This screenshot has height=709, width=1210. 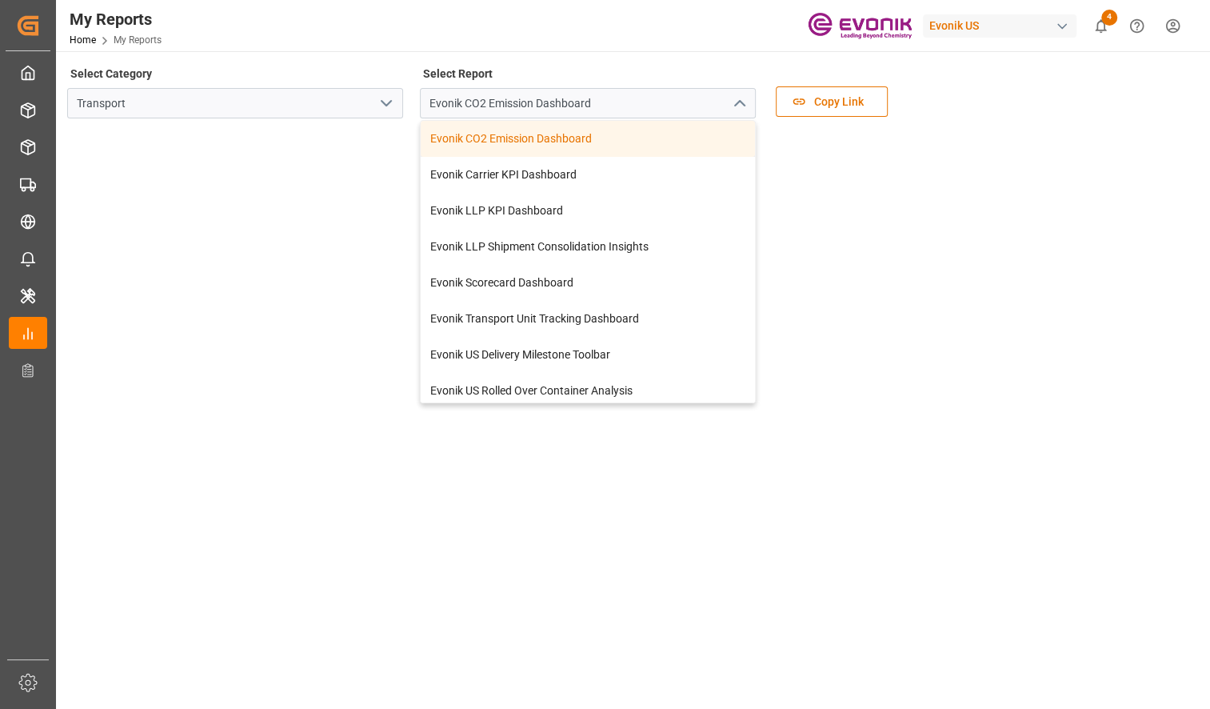 What do you see at coordinates (832, 102) in the screenshot?
I see `button: Copy Link` at bounding box center [832, 102].